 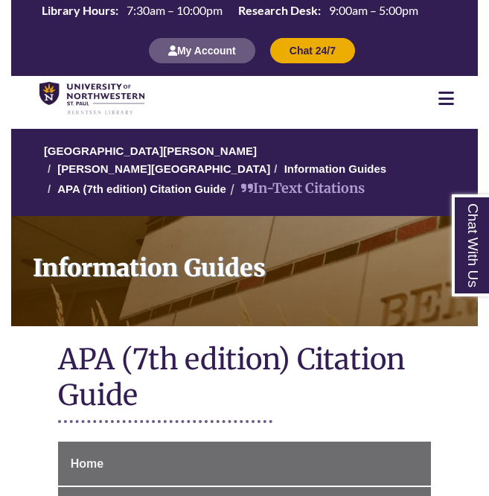 What do you see at coordinates (230, 11) in the screenshot?
I see `table: Hours Today` at bounding box center [230, 11].